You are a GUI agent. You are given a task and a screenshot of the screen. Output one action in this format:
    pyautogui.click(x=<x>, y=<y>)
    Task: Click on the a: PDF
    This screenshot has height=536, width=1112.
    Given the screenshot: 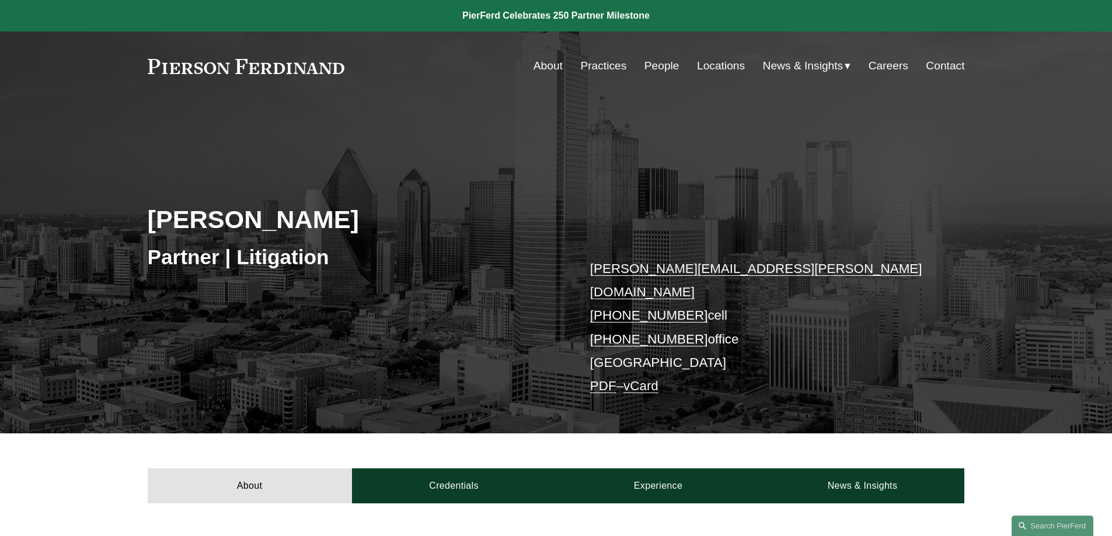 What is the action you would take?
    pyautogui.click(x=603, y=386)
    